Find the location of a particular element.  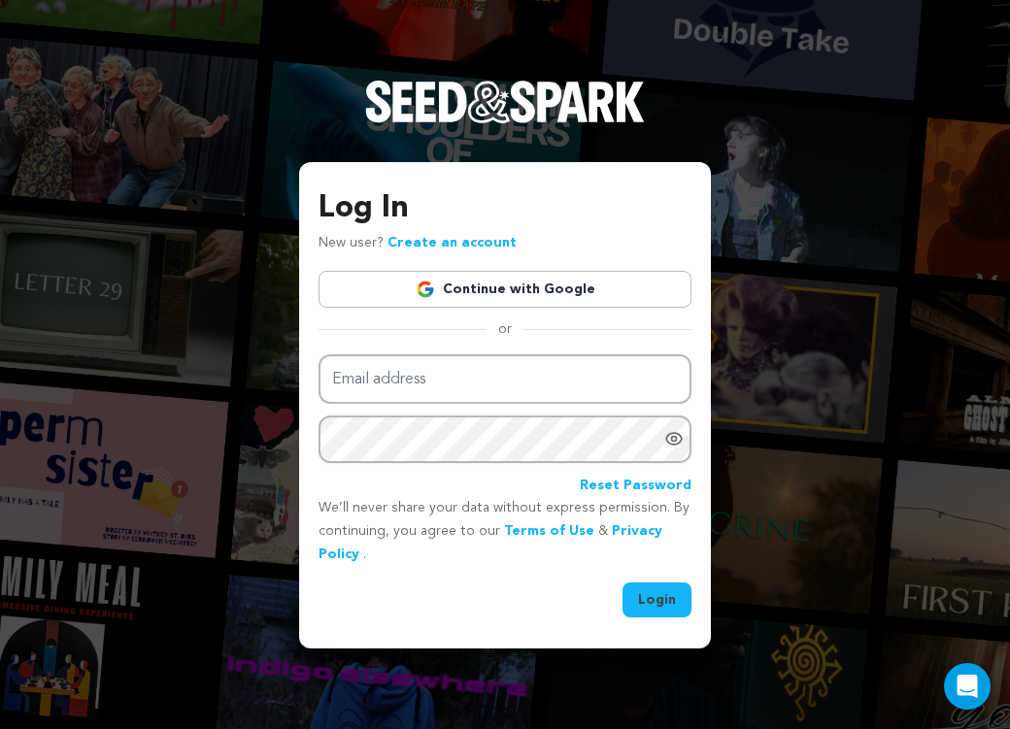

img: Google logo is located at coordinates (425, 289).